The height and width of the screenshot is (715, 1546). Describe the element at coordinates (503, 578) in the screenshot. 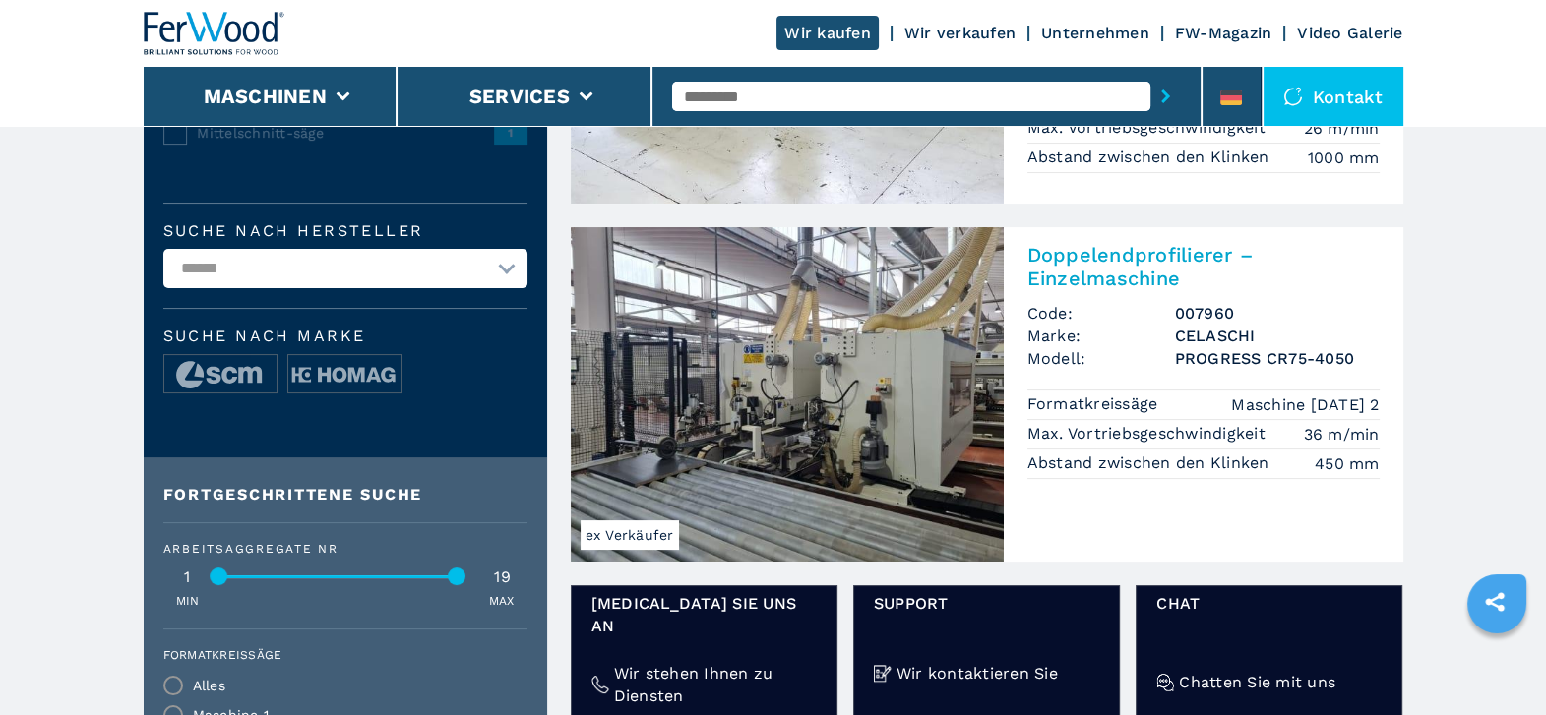

I see `div: 19` at that location.